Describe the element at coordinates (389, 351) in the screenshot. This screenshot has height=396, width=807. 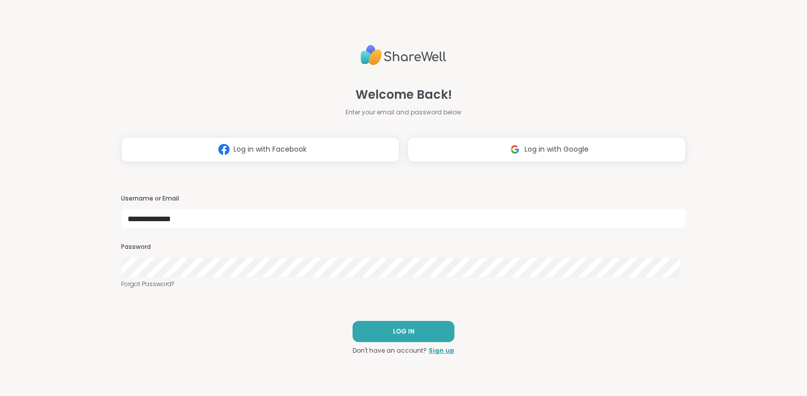
I see `span: Don't have an account?` at that location.